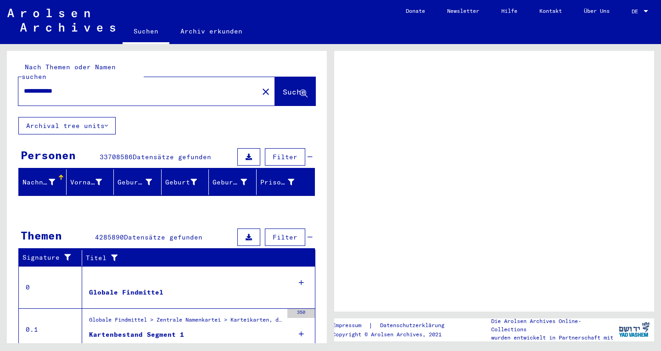 The height and width of the screenshot is (351, 661). I want to click on div: Themen, so click(41, 235).